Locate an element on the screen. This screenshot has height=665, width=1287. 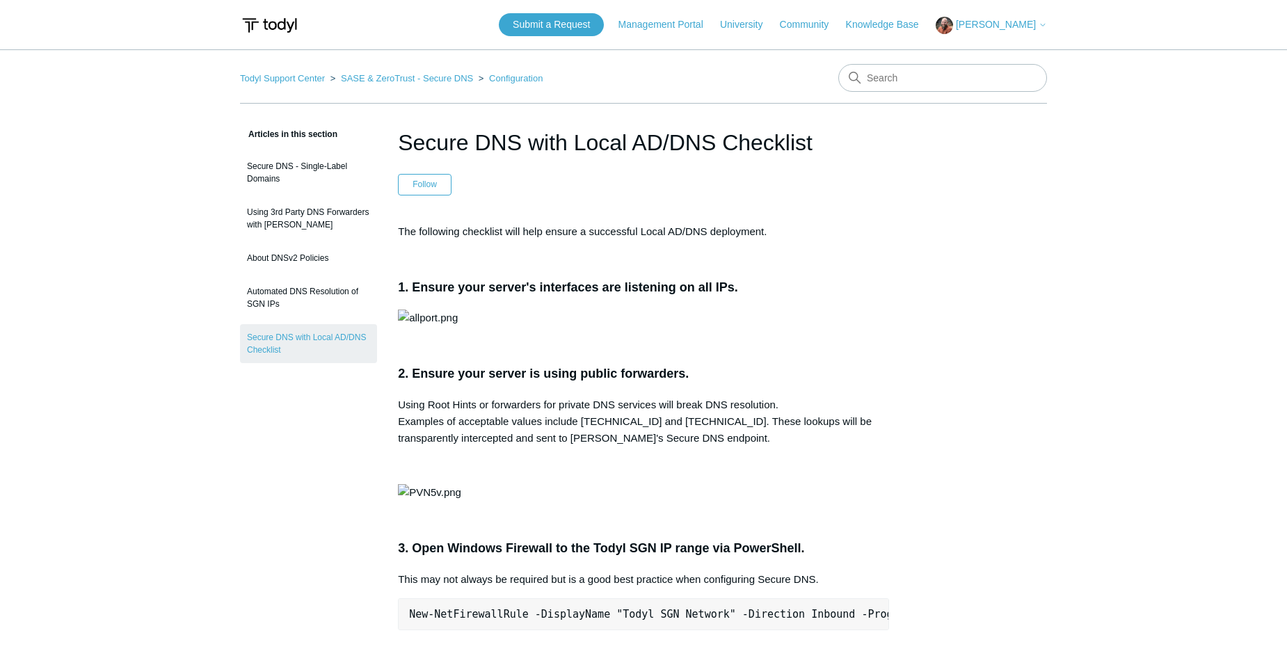
a: Management Portal is located at coordinates (668, 24).